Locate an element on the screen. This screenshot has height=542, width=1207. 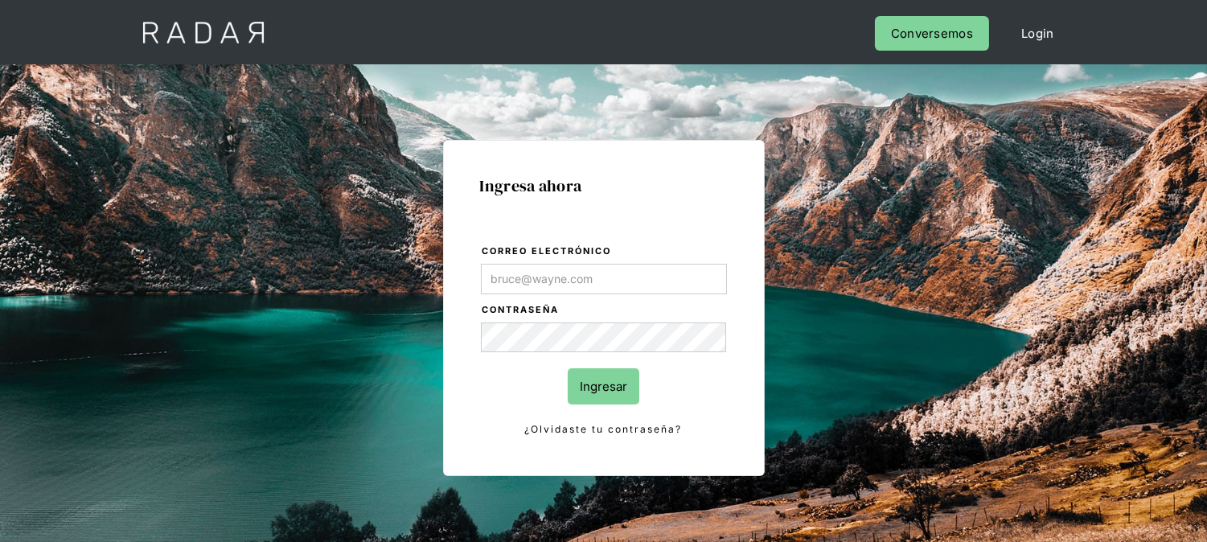
a: Conversemos is located at coordinates (932, 33).